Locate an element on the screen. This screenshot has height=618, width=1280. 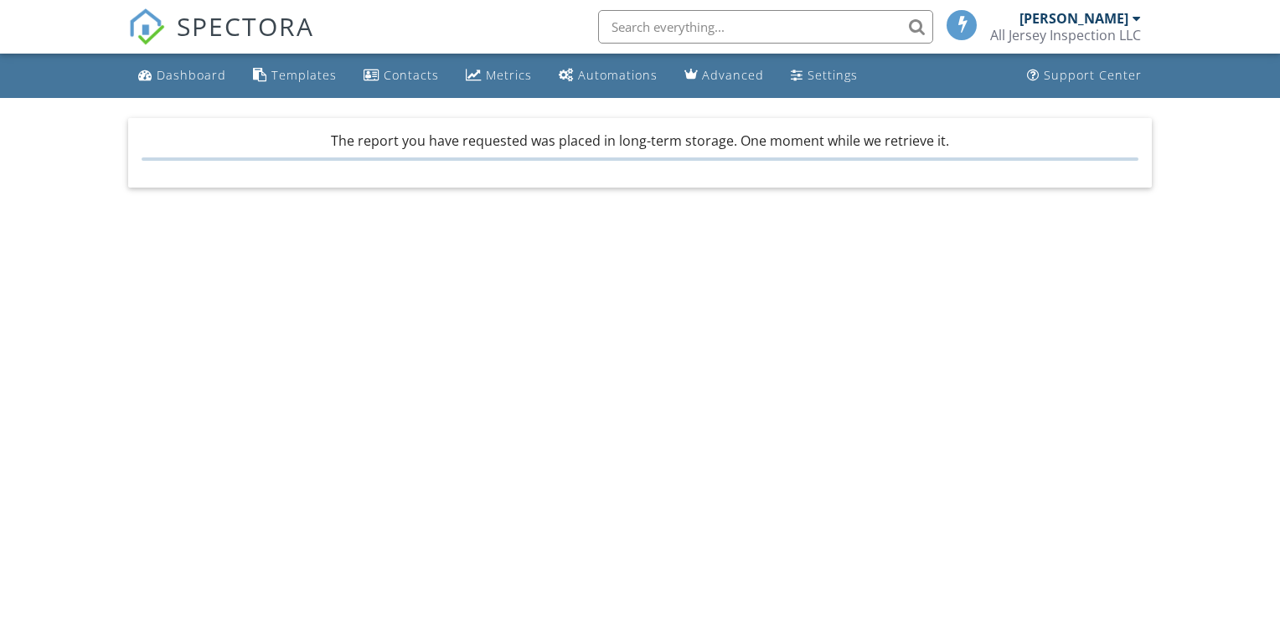
div: Dashboard is located at coordinates (191, 75).